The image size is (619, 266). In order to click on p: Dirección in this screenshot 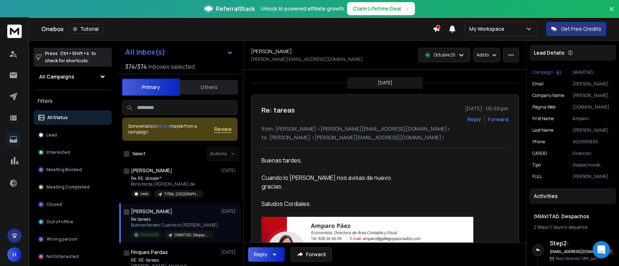, I will do `click(592, 154)`.